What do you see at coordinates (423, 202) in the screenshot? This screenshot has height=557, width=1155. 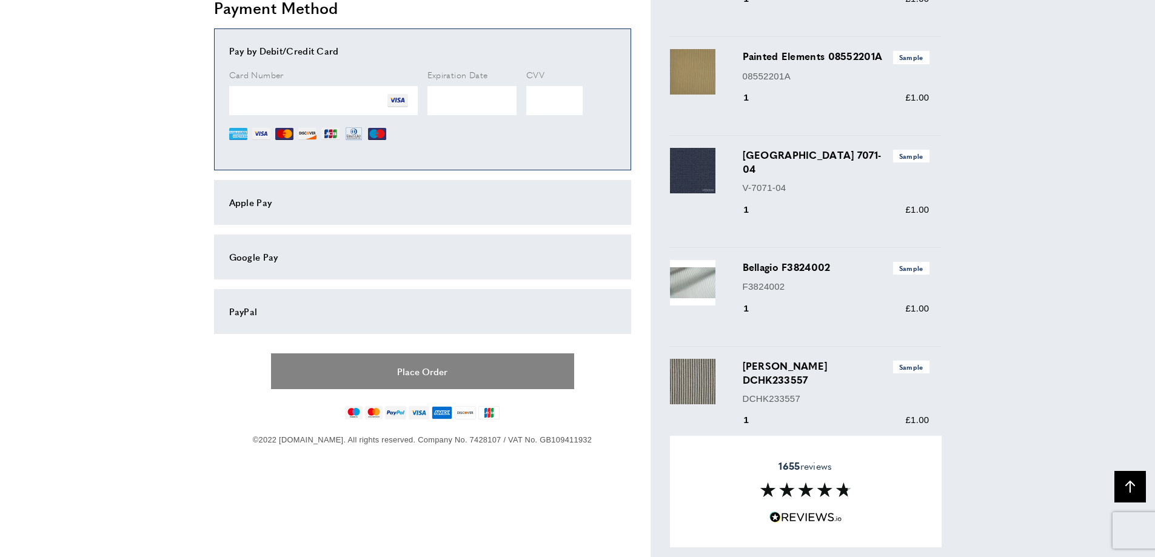 I see `div: Apple Pay` at bounding box center [423, 202].